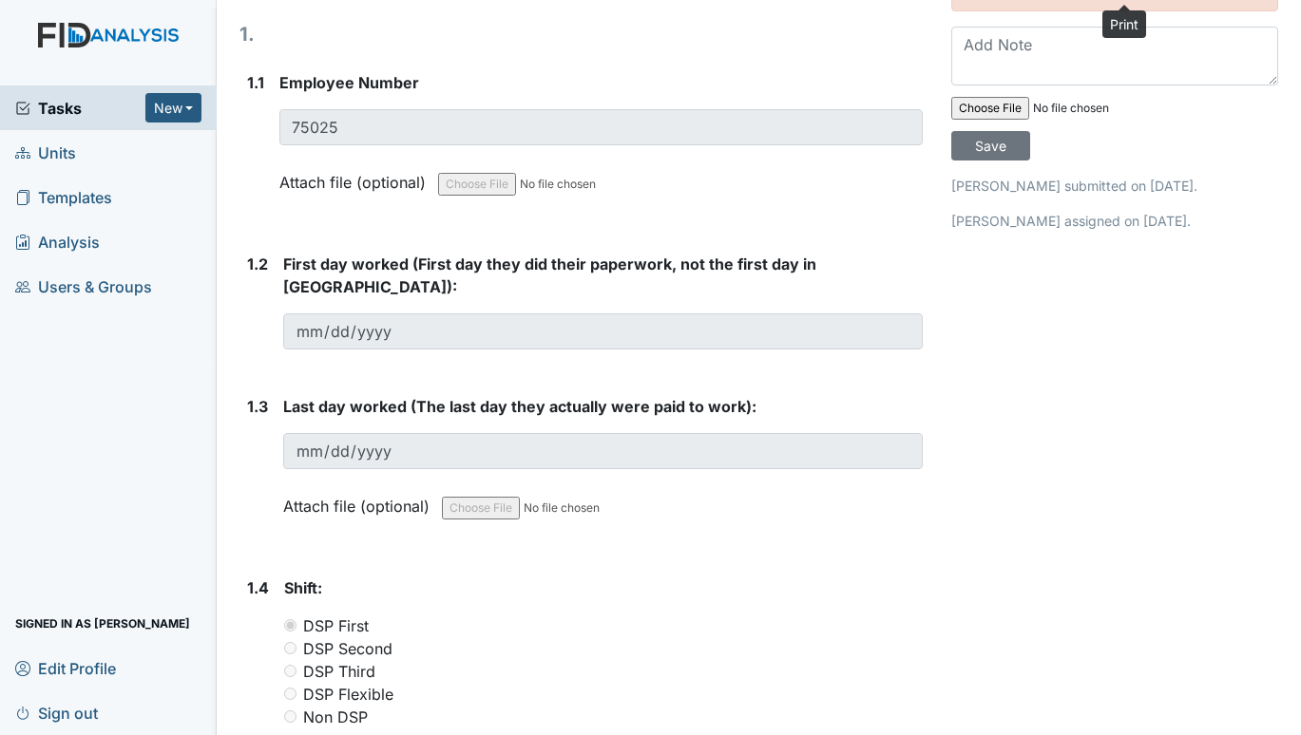 The width and height of the screenshot is (1301, 735). What do you see at coordinates (258, 407) in the screenshot?
I see `label: 1.3` at bounding box center [258, 407].